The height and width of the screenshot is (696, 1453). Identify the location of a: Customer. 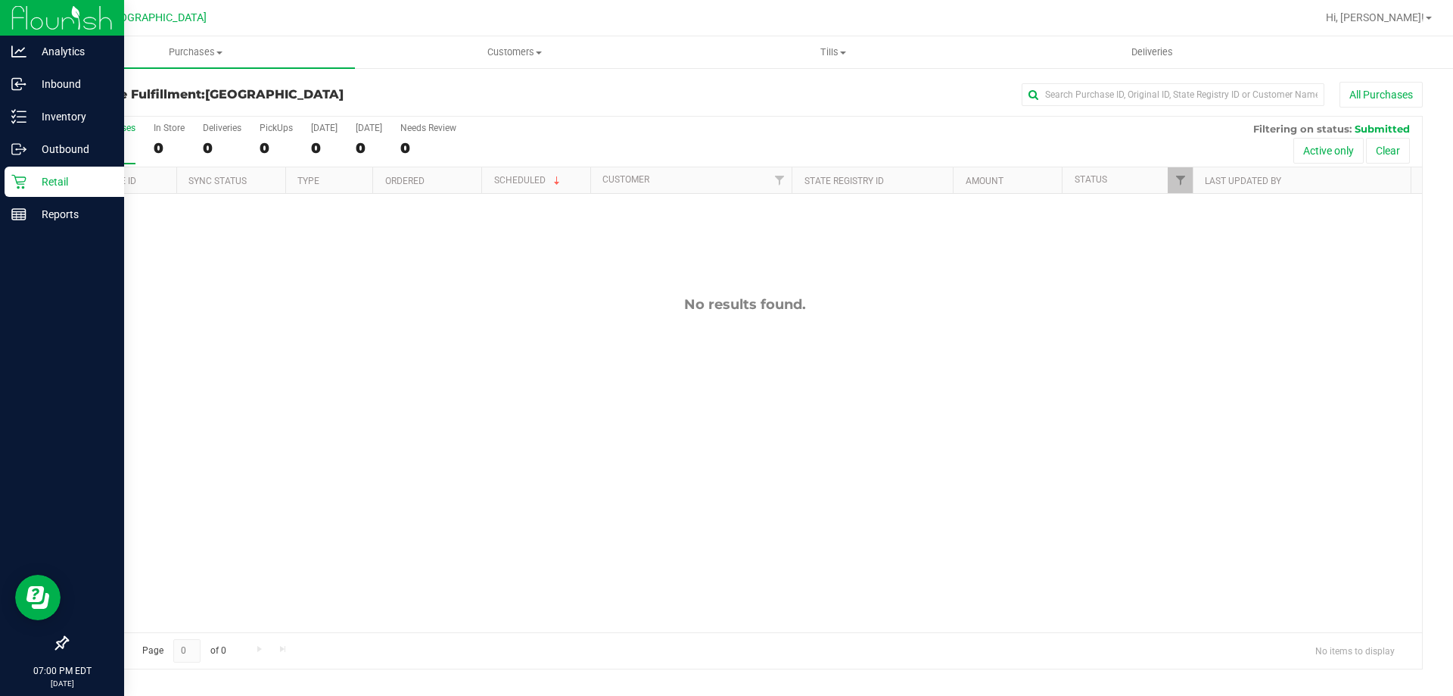
(626, 179).